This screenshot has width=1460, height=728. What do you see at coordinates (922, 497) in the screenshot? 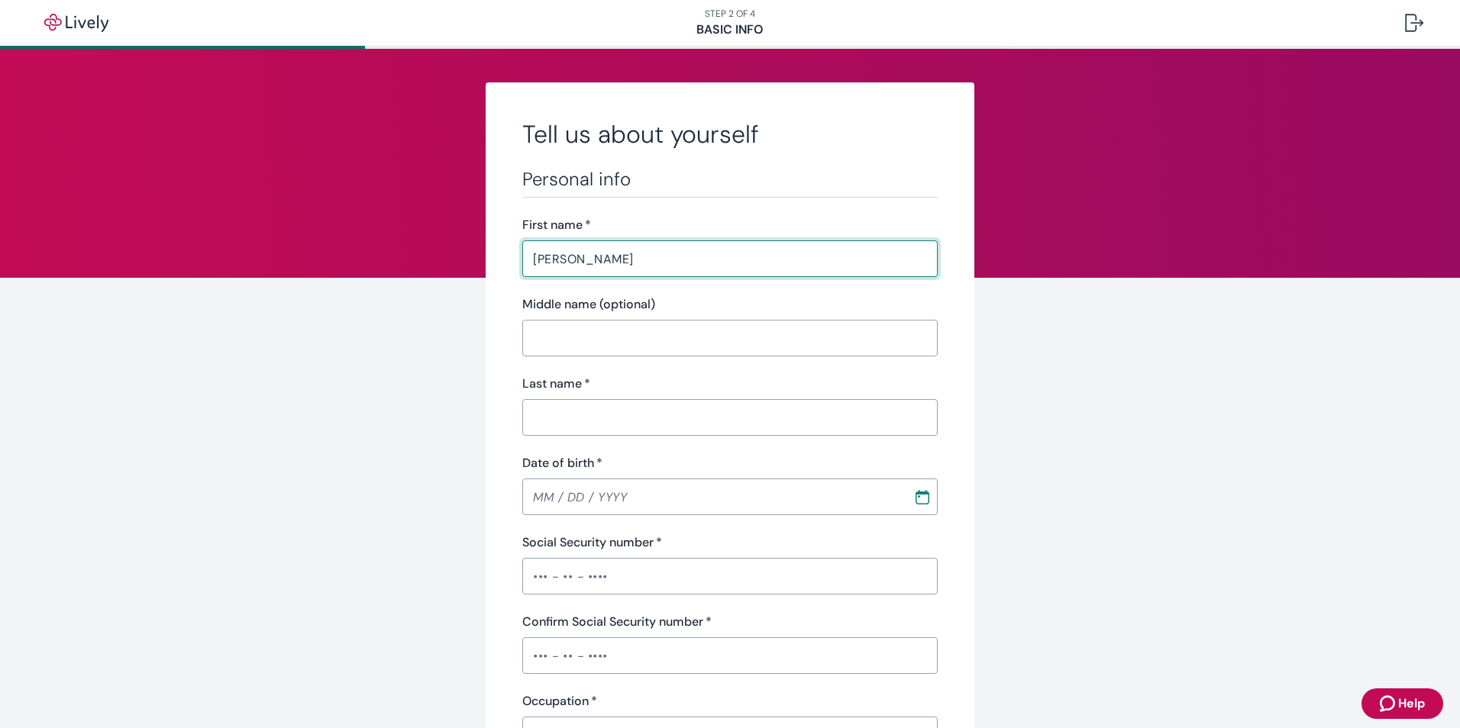
I see `svg: Calendar` at bounding box center [922, 497].